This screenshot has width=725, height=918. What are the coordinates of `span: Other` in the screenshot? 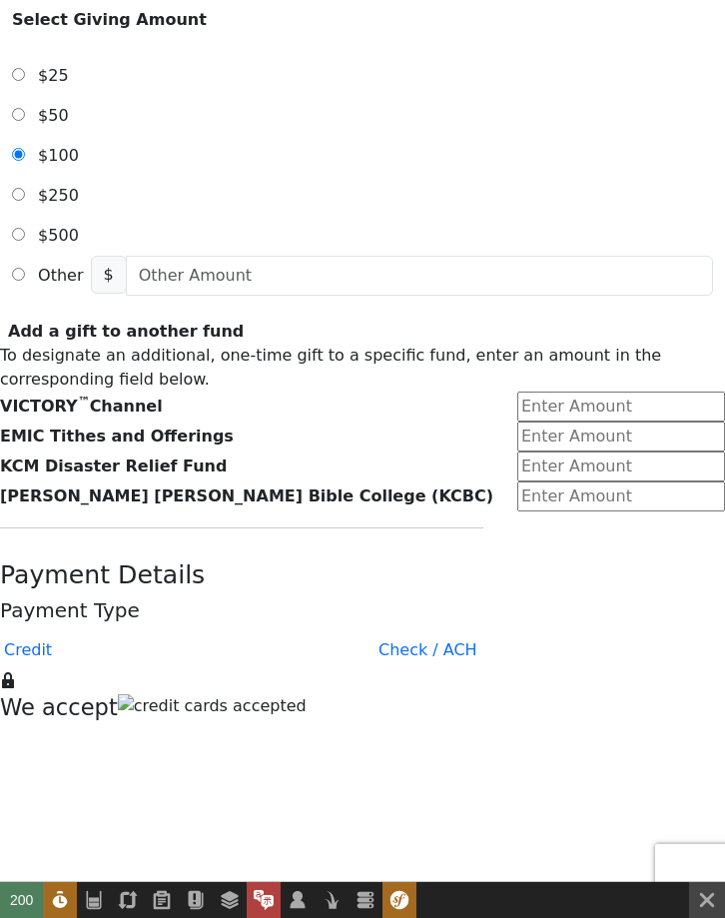 It's located at (60, 275).